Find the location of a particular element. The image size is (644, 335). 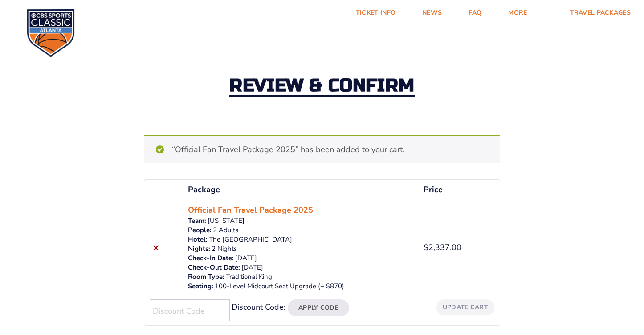

h2: Review & Confirm is located at coordinates (322, 86).